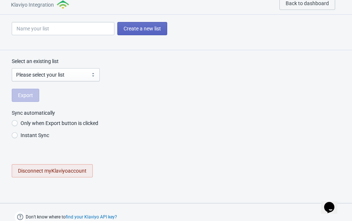 Image resolution: width=352 pixels, height=221 pixels. What do you see at coordinates (142, 29) in the screenshot?
I see `button: Create a new list` at bounding box center [142, 29].